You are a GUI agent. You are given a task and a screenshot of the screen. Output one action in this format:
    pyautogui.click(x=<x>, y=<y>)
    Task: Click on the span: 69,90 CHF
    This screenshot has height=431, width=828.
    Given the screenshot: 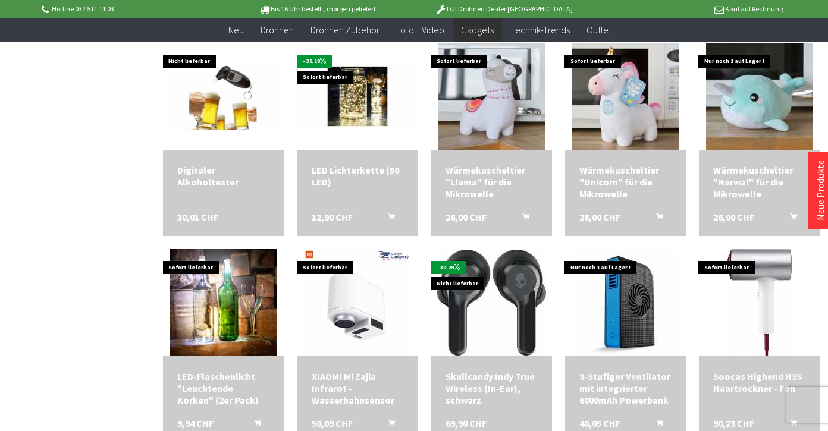 What is the action you would take?
    pyautogui.click(x=466, y=424)
    